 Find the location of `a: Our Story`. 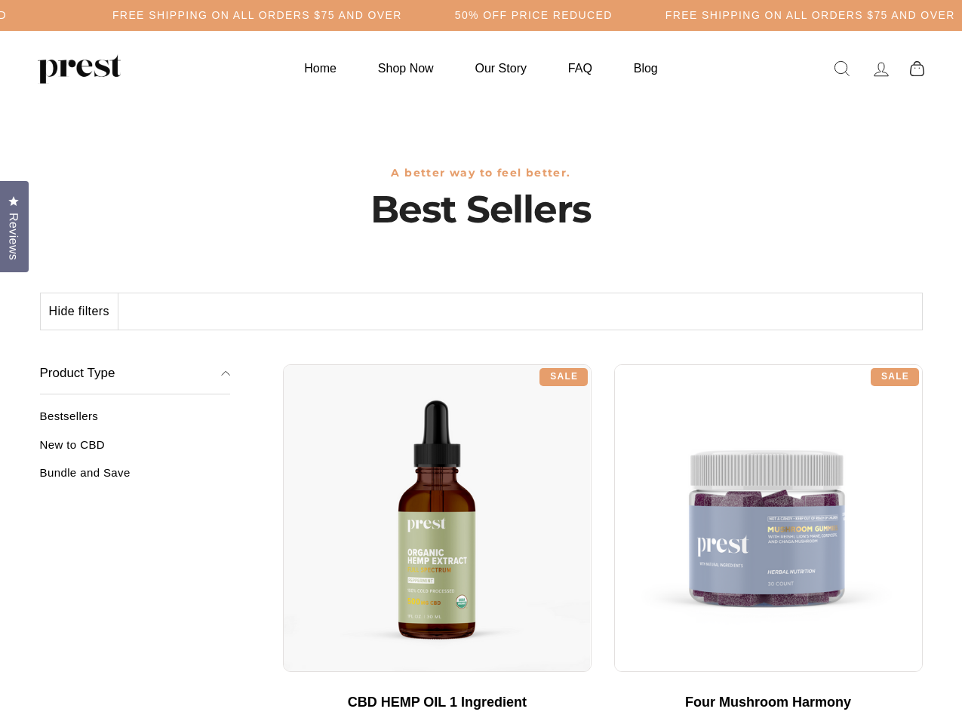

a: Our Story is located at coordinates (501, 68).